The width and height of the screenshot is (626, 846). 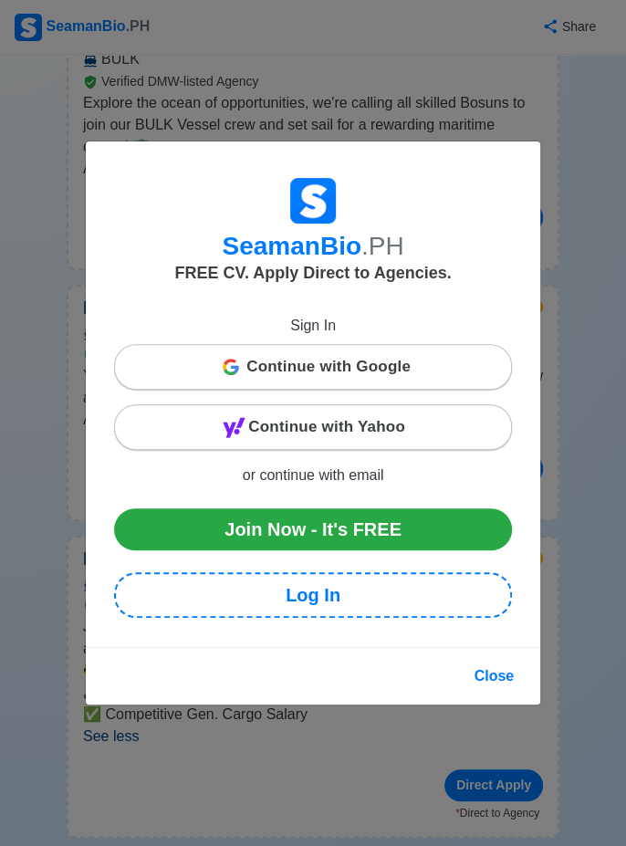 What do you see at coordinates (494, 676) in the screenshot?
I see `button: Close` at bounding box center [494, 676].